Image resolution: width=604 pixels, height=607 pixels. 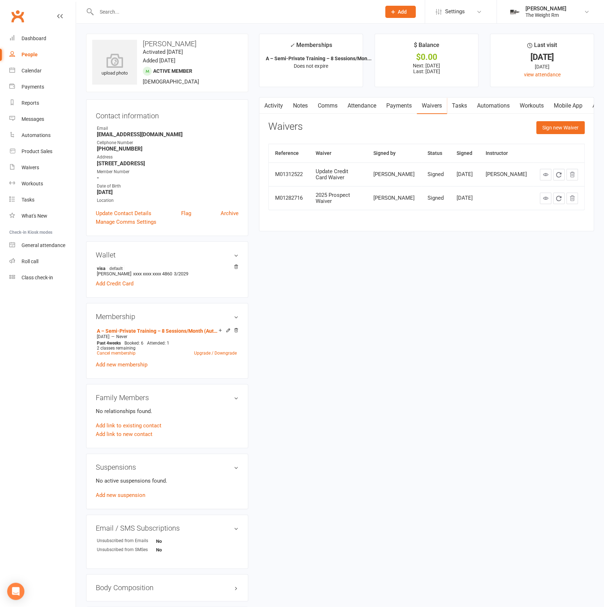 What do you see at coordinates (116, 348) in the screenshot?
I see `span: 2 classes remaining` at bounding box center [116, 348].